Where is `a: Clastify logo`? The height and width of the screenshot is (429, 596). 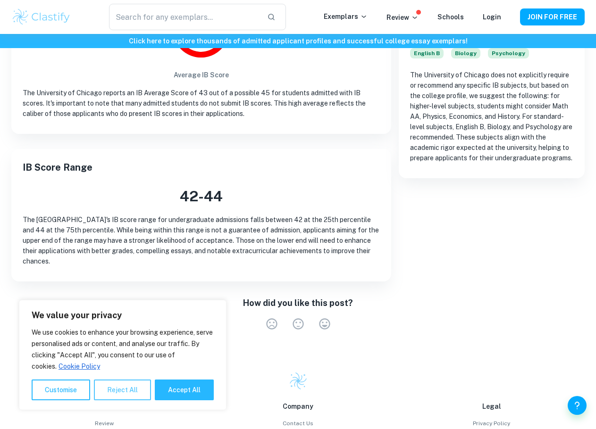
a: Clastify logo is located at coordinates (41, 17).